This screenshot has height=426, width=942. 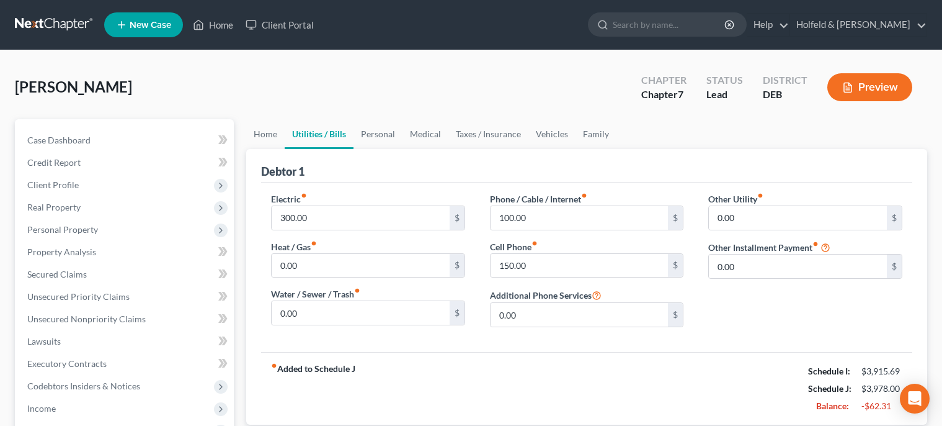 I want to click on strong: Schedule J:, so click(x=830, y=388).